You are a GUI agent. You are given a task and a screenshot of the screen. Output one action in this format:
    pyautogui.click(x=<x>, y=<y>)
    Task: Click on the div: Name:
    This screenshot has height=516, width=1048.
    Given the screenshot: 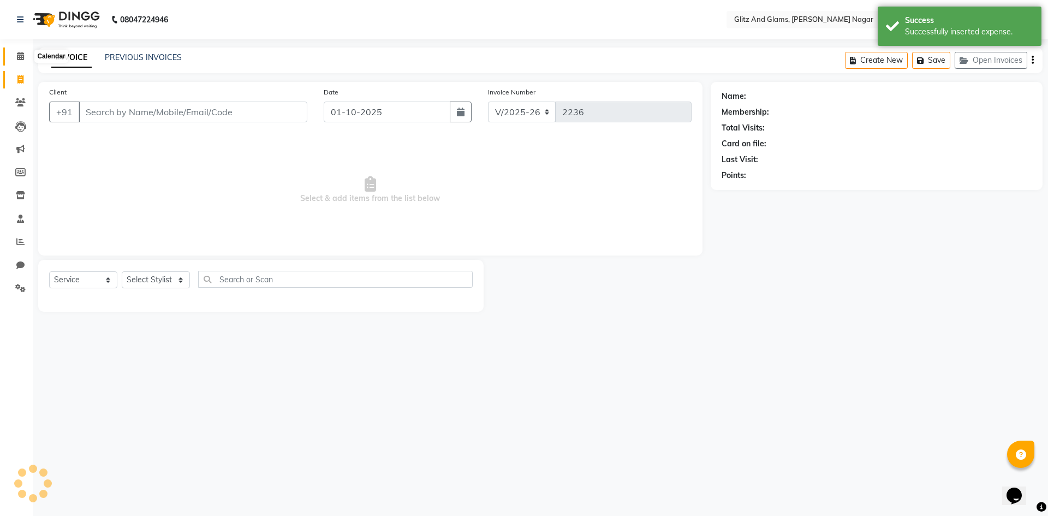 What is the action you would take?
    pyautogui.click(x=734, y=96)
    